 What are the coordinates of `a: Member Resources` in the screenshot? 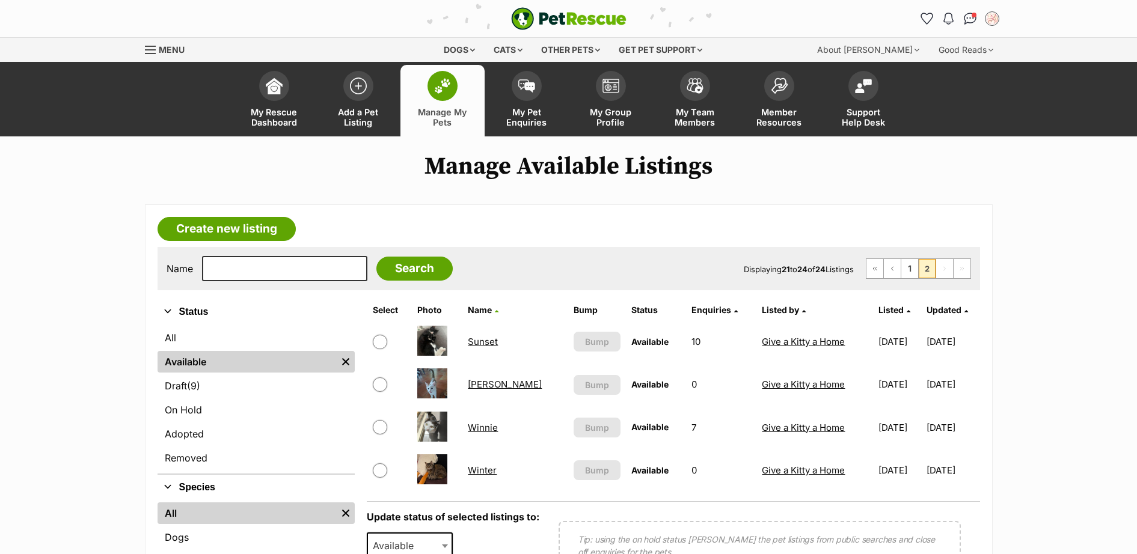 It's located at (779, 100).